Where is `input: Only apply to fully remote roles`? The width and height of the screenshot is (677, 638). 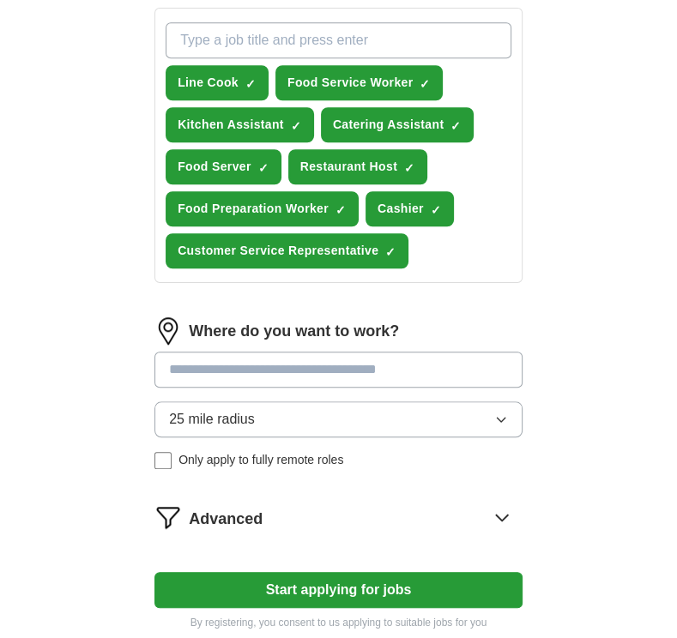 input: Only apply to fully remote roles is located at coordinates (163, 461).